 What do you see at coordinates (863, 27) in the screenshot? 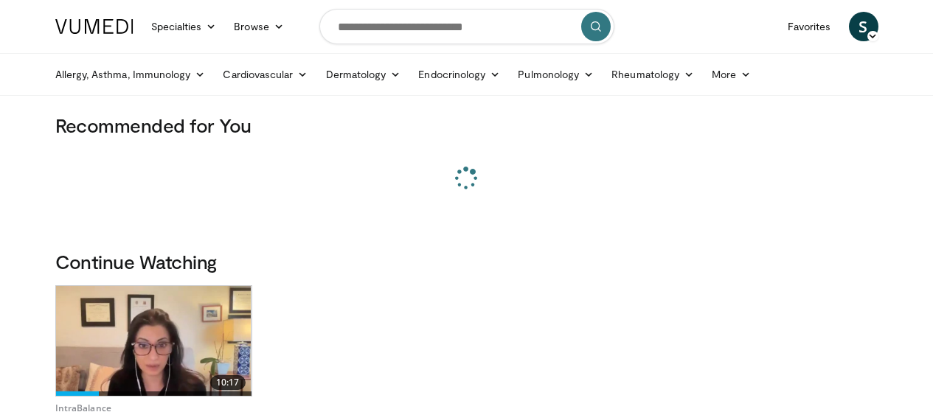
I see `a: S` at bounding box center [863, 27].